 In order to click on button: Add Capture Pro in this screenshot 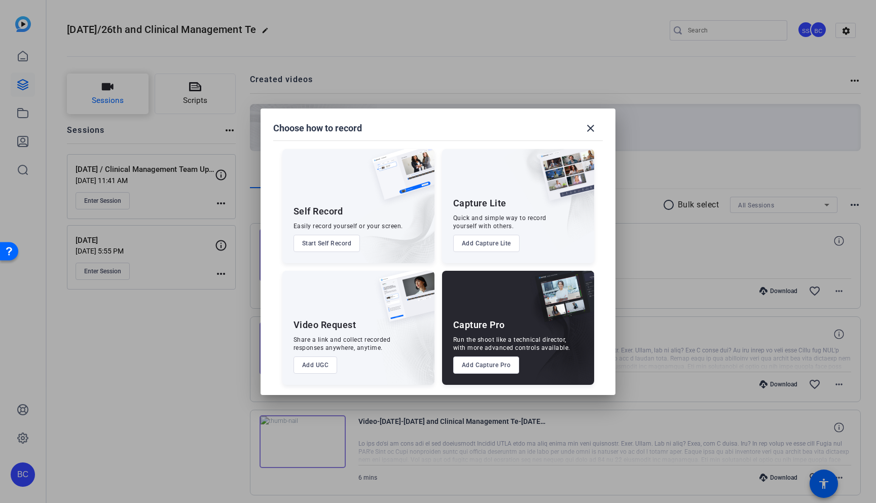, I will do `click(486, 365)`.